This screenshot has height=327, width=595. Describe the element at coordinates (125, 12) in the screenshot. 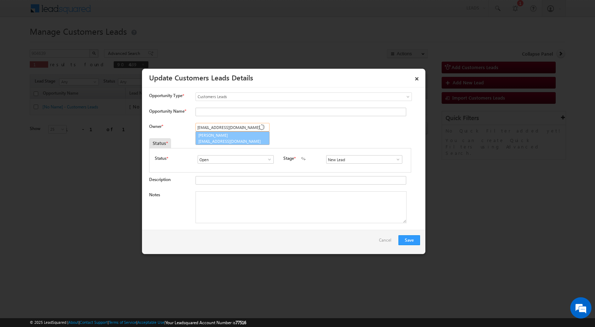

I see `div: Minimize live chat window` at that location.